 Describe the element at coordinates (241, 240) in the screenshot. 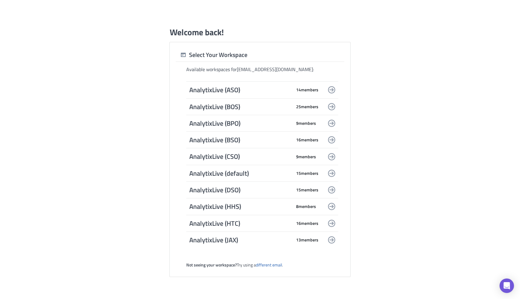

I see `span: AnalytixLive (JAX)` at that location.